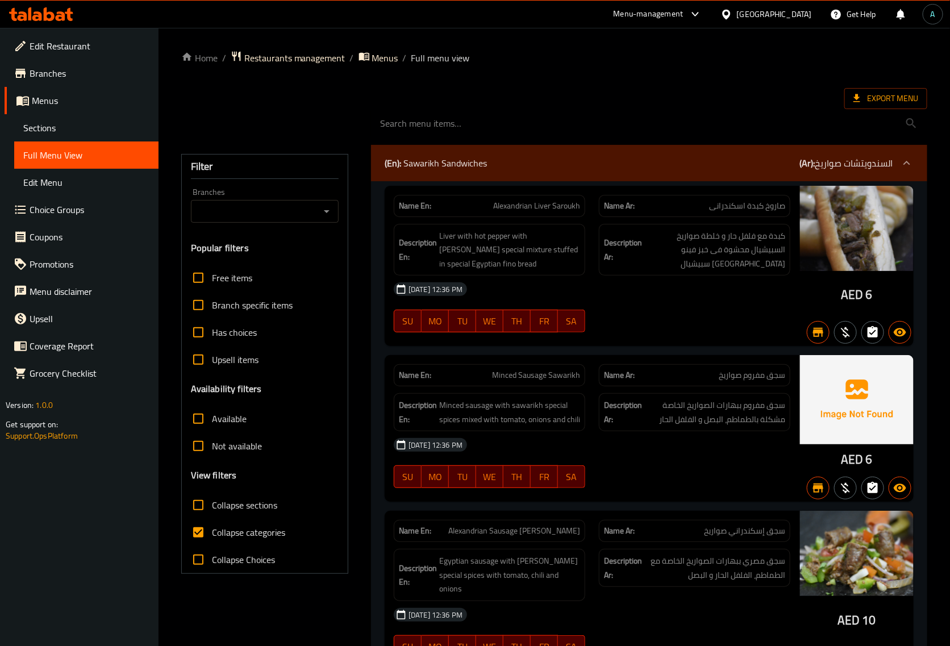 This screenshot has height=646, width=950. What do you see at coordinates (89, 264) in the screenshot?
I see `span: Promotions` at bounding box center [89, 264].